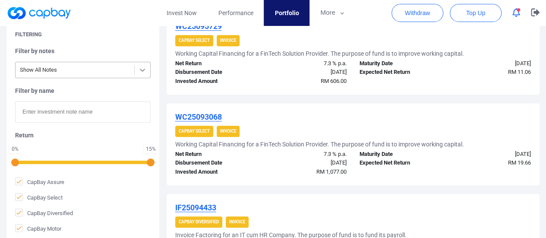  I want to click on span: Top Up, so click(476, 13).